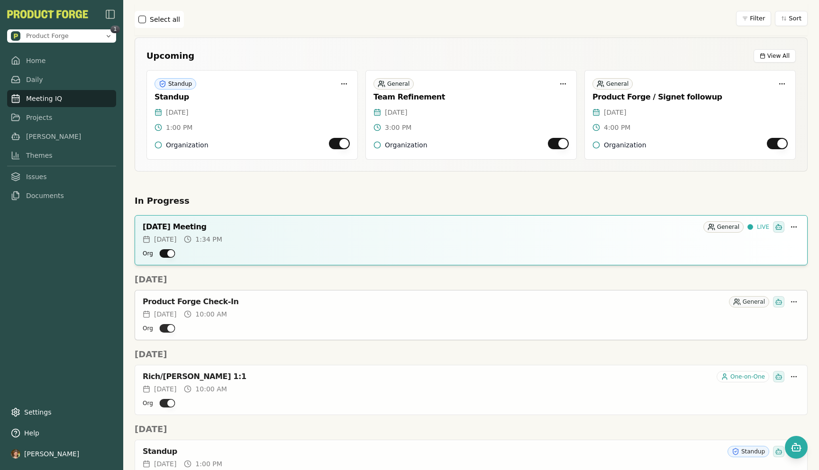  What do you see at coordinates (434, 302) in the screenshot?
I see `div: Product Forge Check-In` at bounding box center [434, 302].